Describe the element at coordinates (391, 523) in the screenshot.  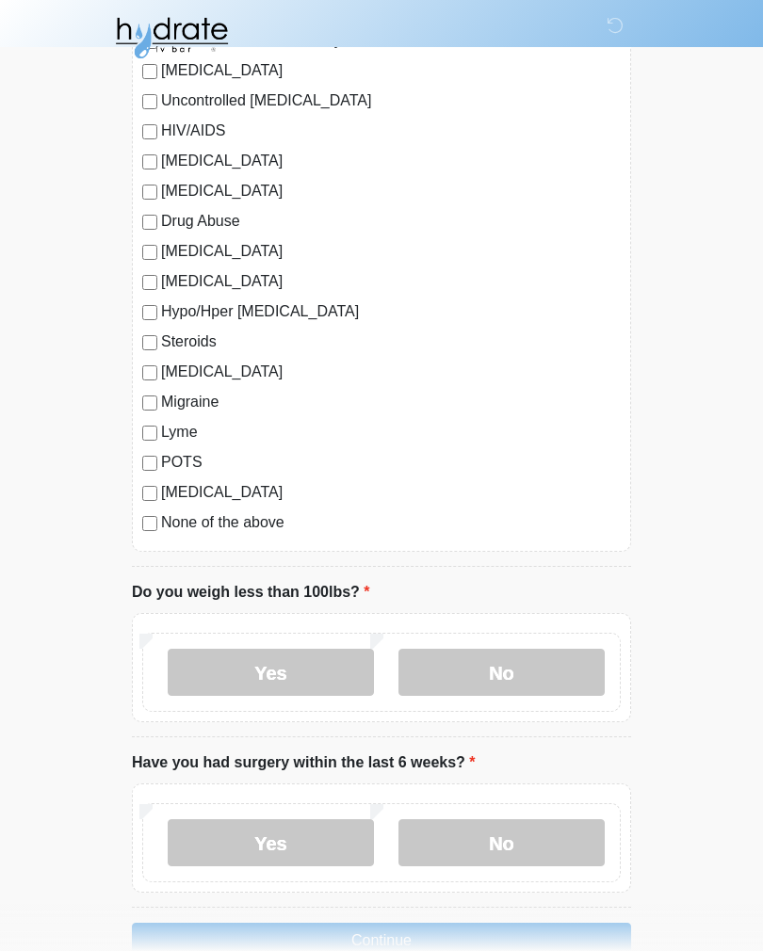
I see `label: None of the above` at that location.